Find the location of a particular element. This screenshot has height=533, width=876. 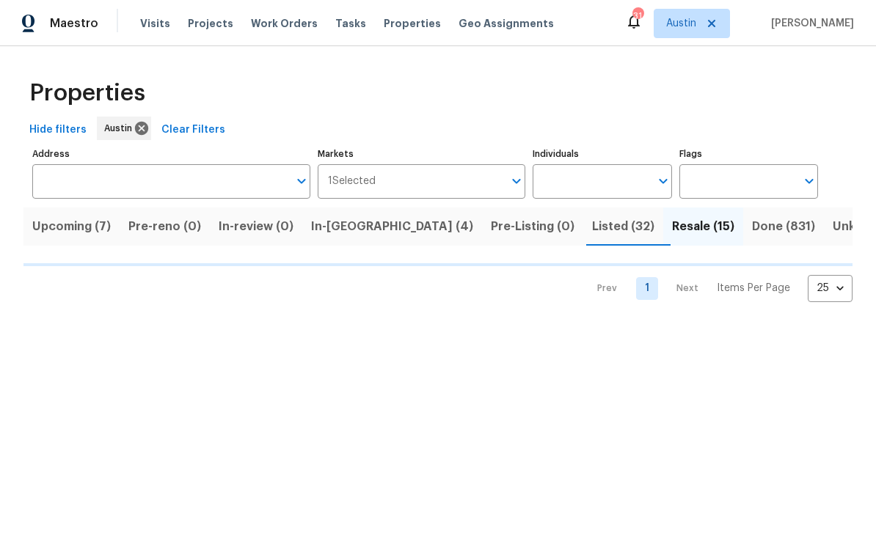

div: 25 is located at coordinates (830, 288).